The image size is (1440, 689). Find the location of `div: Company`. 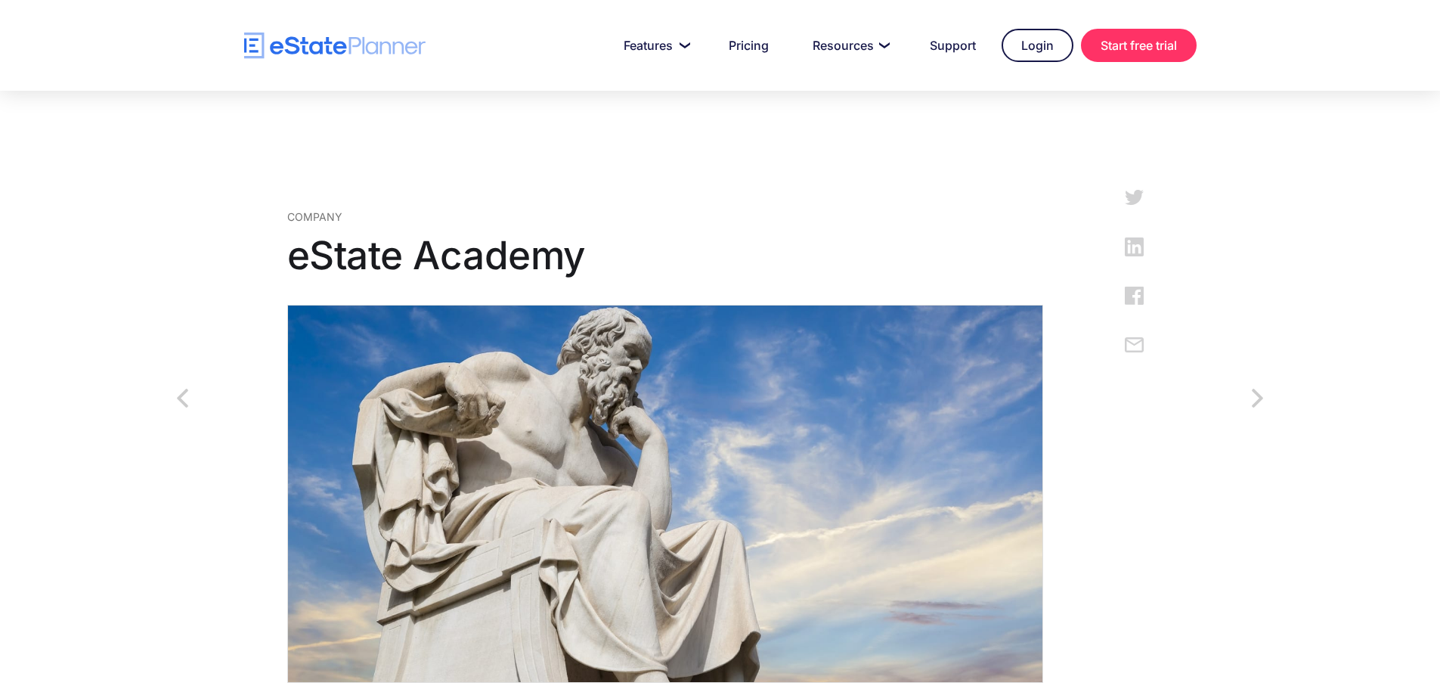

div: Company is located at coordinates (665, 216).